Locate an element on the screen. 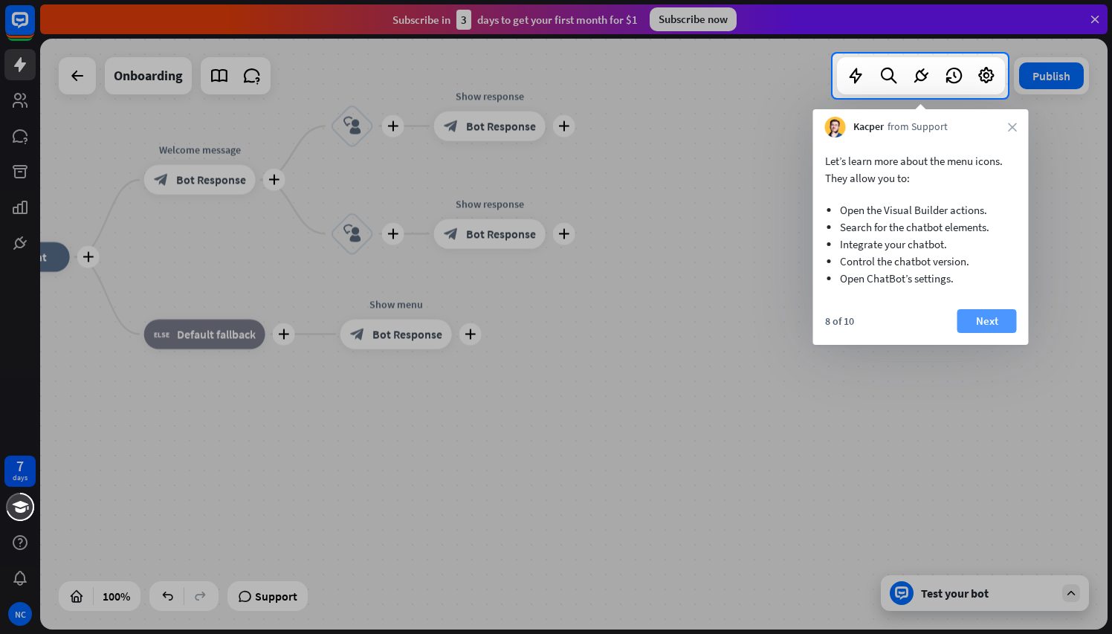 The image size is (1112, 634). div: 8 of 10 is located at coordinates (839, 321).